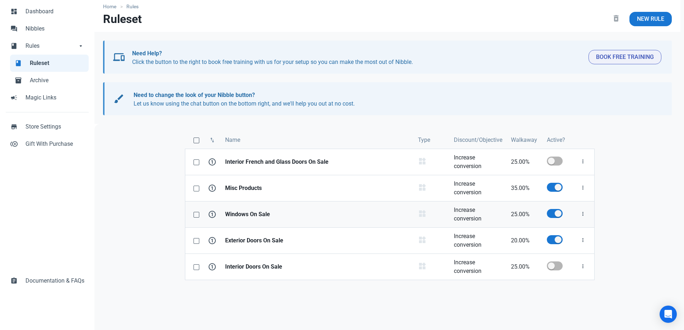 The height and width of the screenshot is (330, 684). I want to click on strong: Exterior Doors On Sale, so click(317, 240).